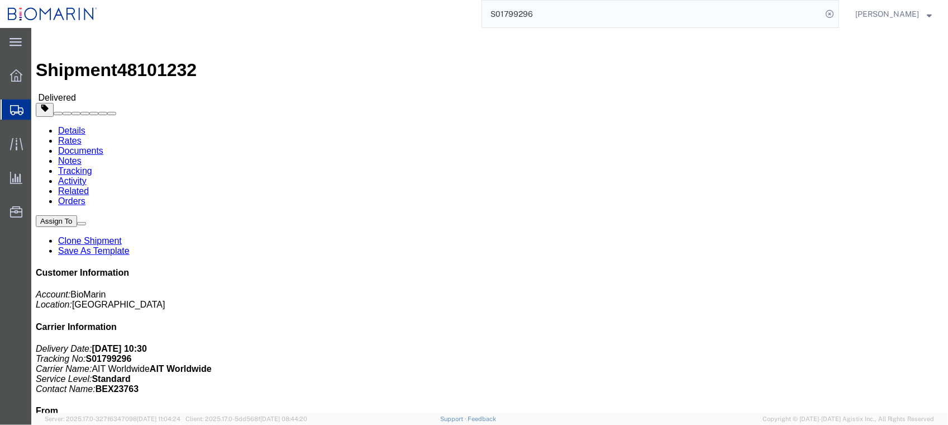 The image size is (948, 425). I want to click on span: Carrie Lai, so click(887, 14).